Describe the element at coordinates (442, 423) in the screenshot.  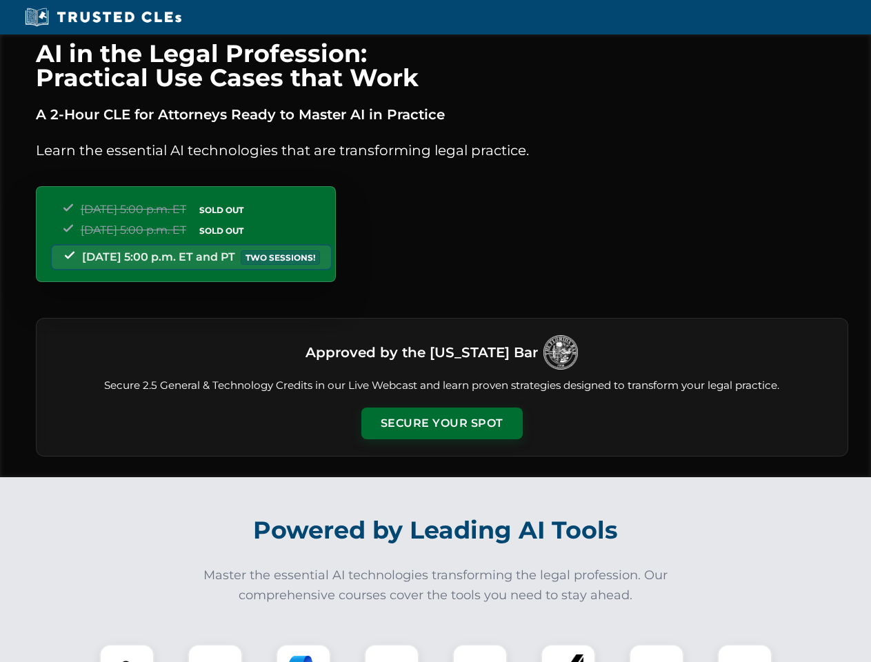
I see `button: Secure Your Spot` at that location.